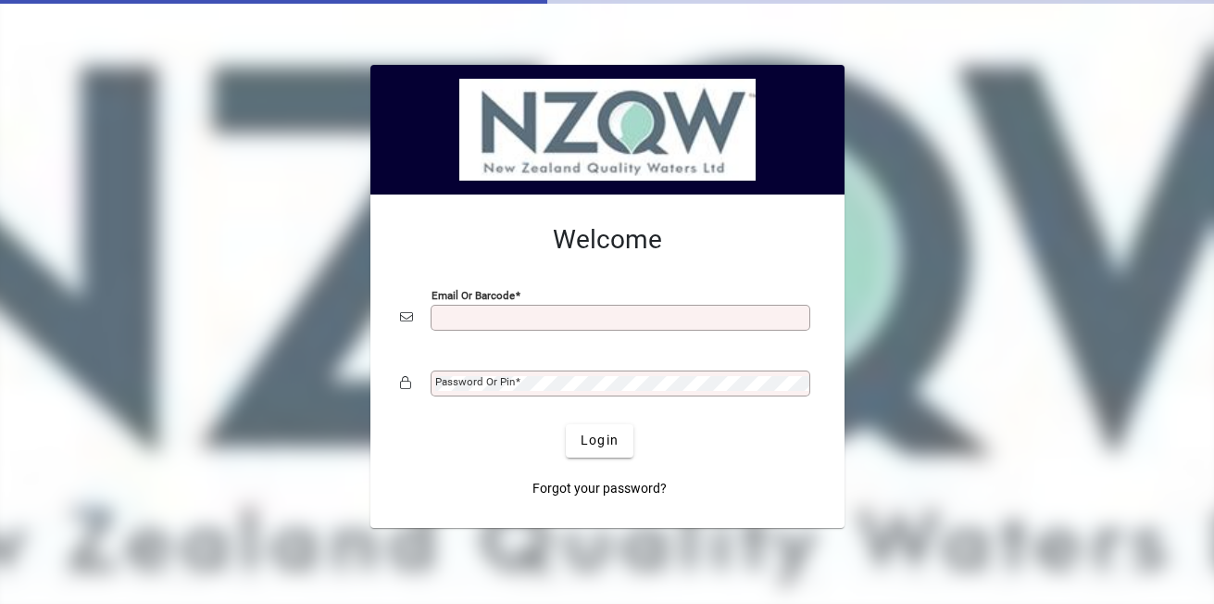 This screenshot has width=1214, height=604. Describe the element at coordinates (475, 382) in the screenshot. I see `mat-label: Password or Pin` at that location.